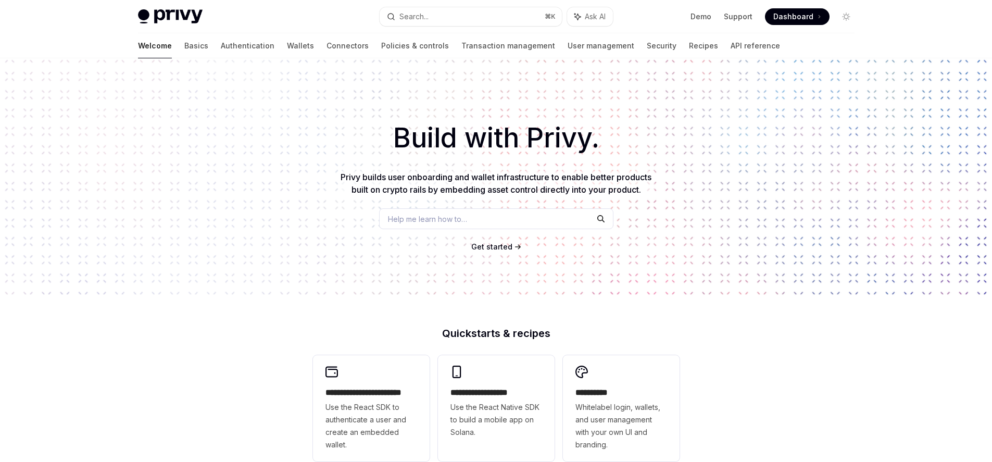 Image resolution: width=992 pixels, height=462 pixels. I want to click on a: Recipes, so click(704, 46).